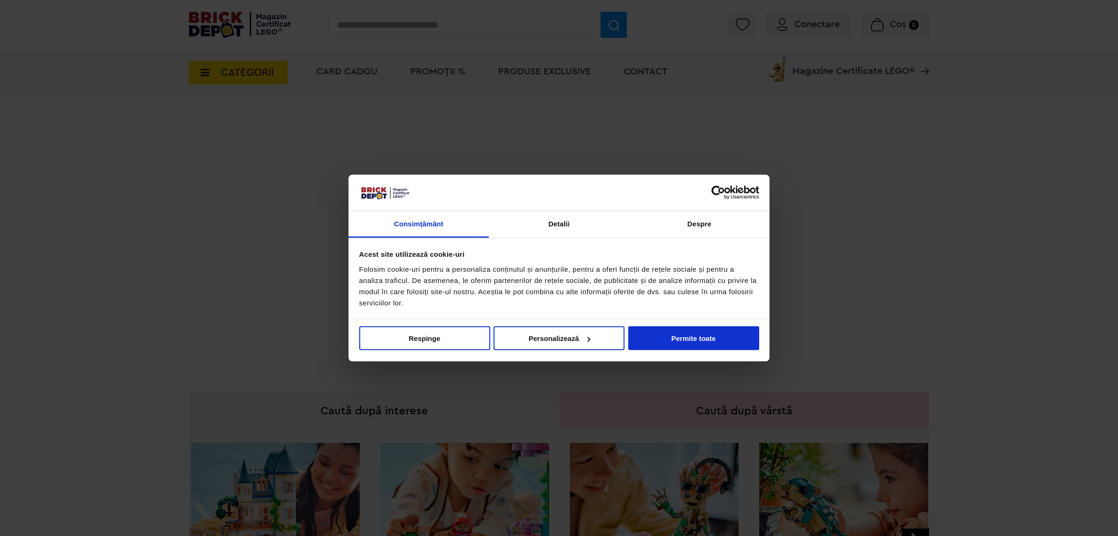 This screenshot has height=536, width=1118. What do you see at coordinates (559, 254) in the screenshot?
I see `div: Acest site utilizează cookie-uri` at bounding box center [559, 254].